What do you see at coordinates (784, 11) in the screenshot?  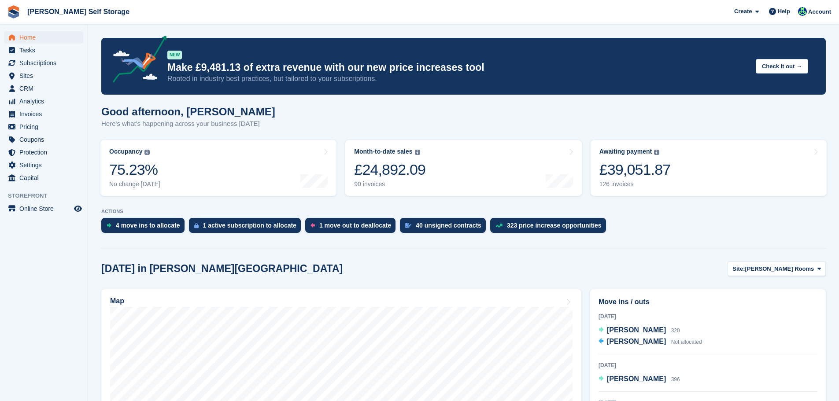 I see `span: Help` at bounding box center [784, 11].